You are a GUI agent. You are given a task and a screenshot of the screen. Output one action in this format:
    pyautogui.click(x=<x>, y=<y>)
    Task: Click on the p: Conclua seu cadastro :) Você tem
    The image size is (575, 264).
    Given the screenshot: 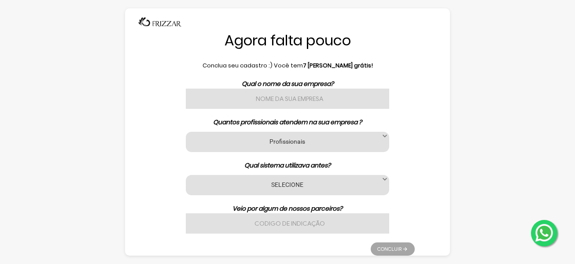 What is the action you would take?
    pyautogui.click(x=288, y=66)
    